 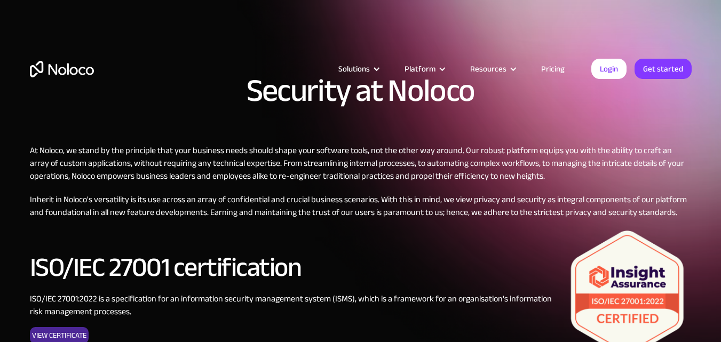 I want to click on p: Inherit in Noloco's versatility is its use across an array of confidential and crucial business s..., so click(x=361, y=206).